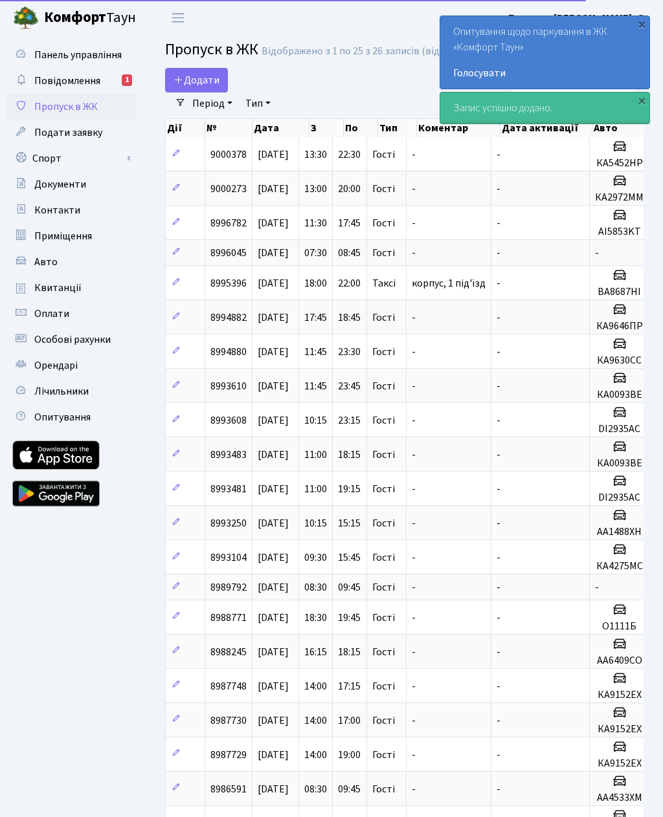 The height and width of the screenshot is (817, 663). I want to click on span: 8993483, so click(228, 455).